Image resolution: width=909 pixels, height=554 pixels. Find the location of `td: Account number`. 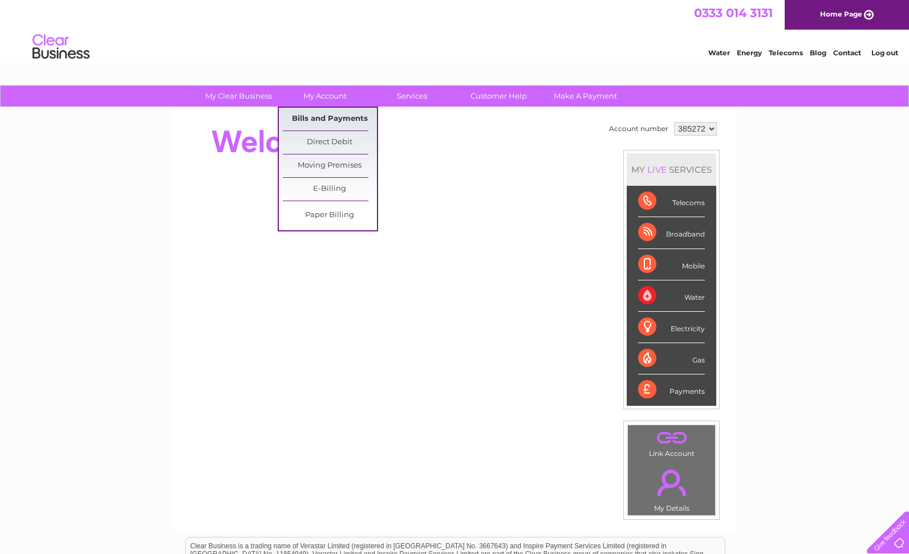

td: Account number is located at coordinates (639, 129).